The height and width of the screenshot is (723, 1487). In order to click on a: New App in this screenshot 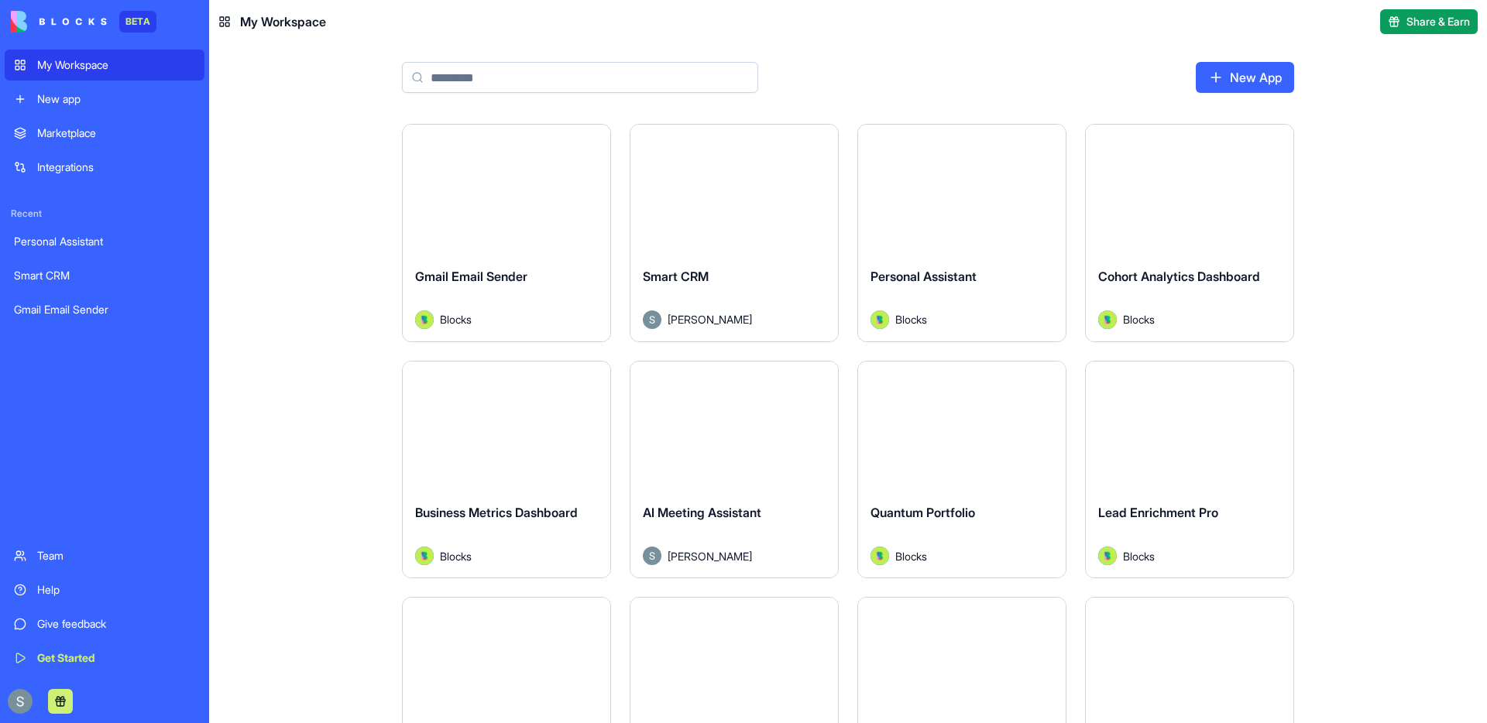, I will do `click(1245, 77)`.